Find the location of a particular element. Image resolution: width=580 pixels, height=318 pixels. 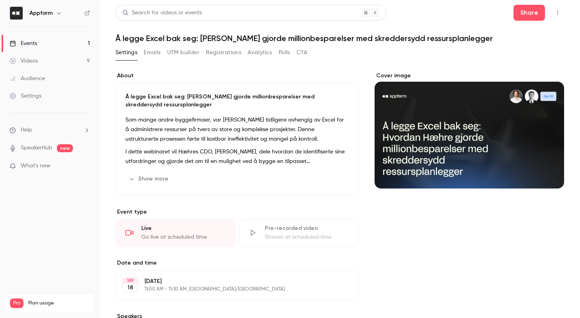

span: What's new is located at coordinates (35, 166).